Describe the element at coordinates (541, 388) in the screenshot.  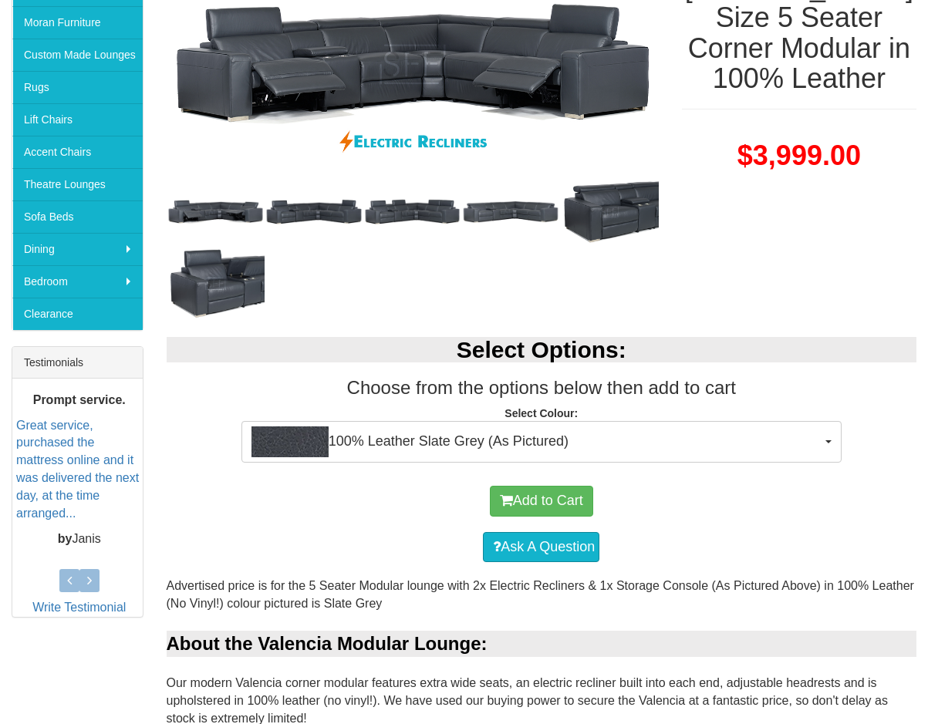
I see `h3: Choose from the options below then add to cart` at that location.